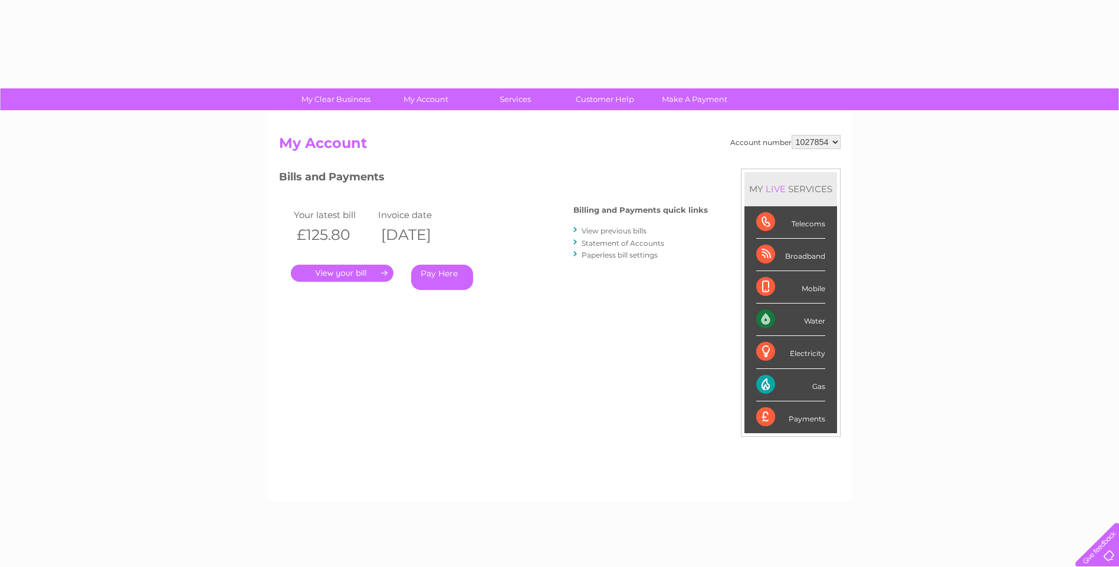 The width and height of the screenshot is (1119, 567). What do you see at coordinates (623, 243) in the screenshot?
I see `a: Statement of Accounts` at bounding box center [623, 243].